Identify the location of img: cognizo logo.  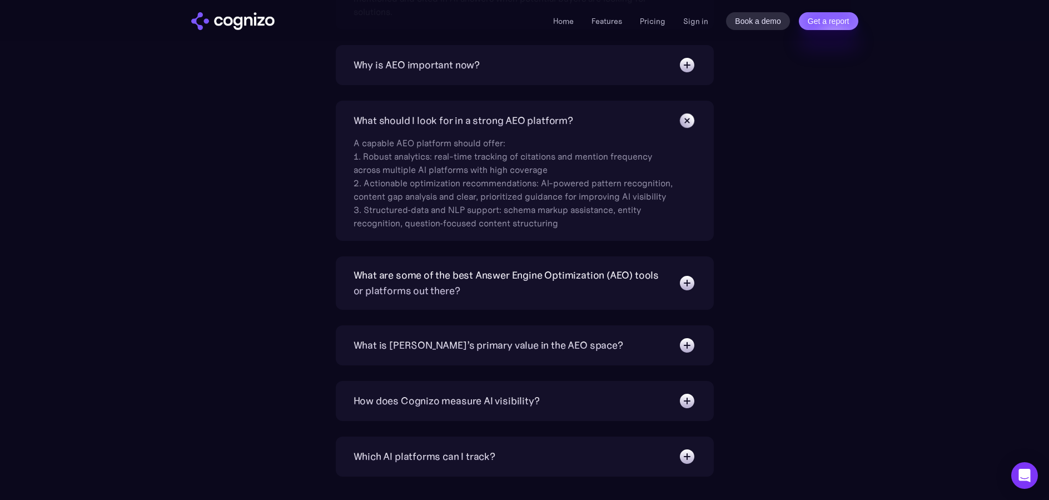
(233, 21).